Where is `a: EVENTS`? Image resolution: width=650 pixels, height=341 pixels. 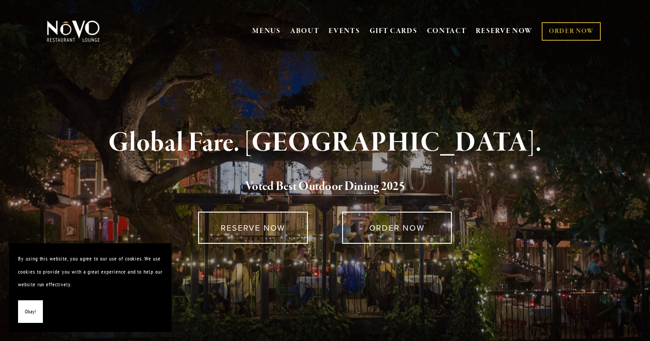
a: EVENTS is located at coordinates (344, 31).